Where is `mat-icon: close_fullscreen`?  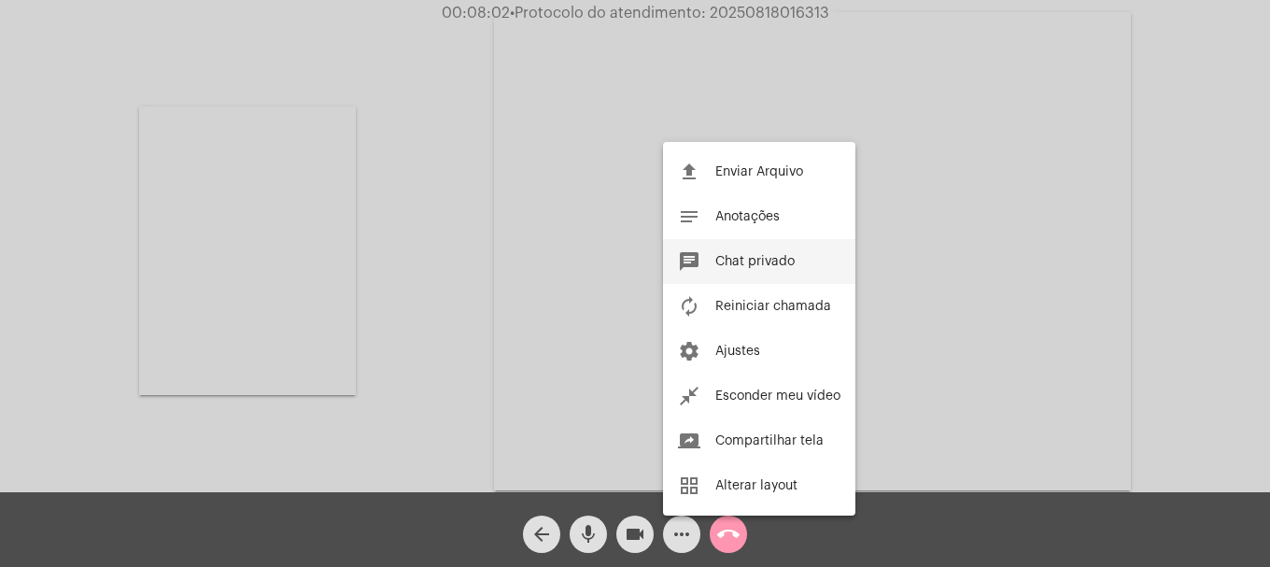 mat-icon: close_fullscreen is located at coordinates (689, 396).